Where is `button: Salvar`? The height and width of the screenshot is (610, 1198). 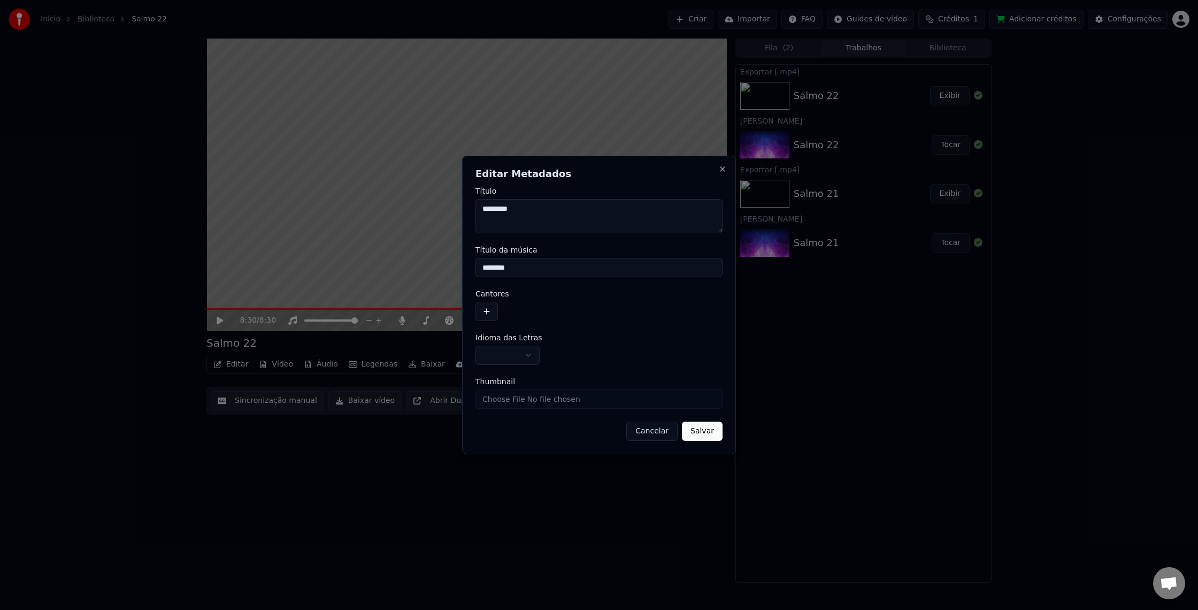 button: Salvar is located at coordinates (702, 431).